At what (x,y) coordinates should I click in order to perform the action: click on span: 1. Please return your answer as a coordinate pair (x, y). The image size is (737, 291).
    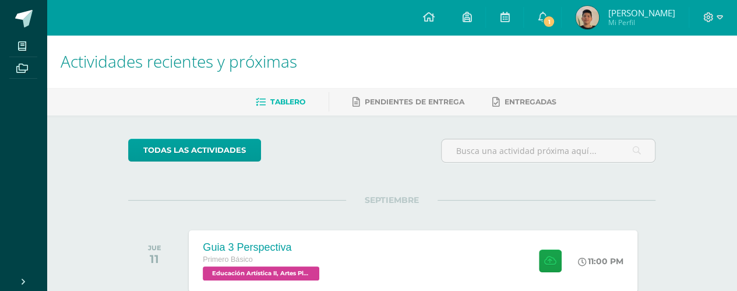
    Looking at the image, I should click on (549, 22).